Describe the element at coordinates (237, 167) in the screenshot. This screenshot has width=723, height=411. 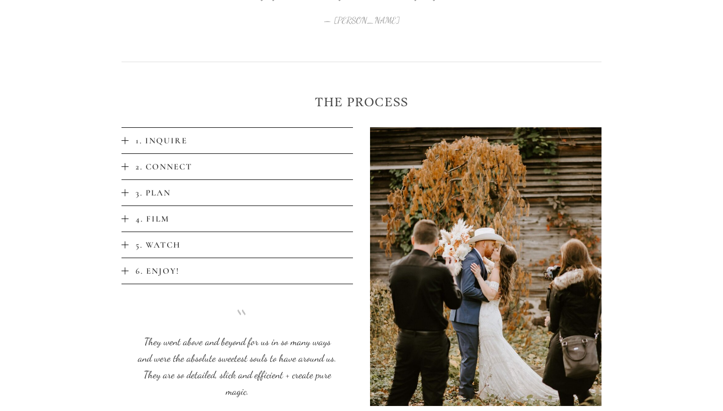
I see `button: 2. Connect` at that location.